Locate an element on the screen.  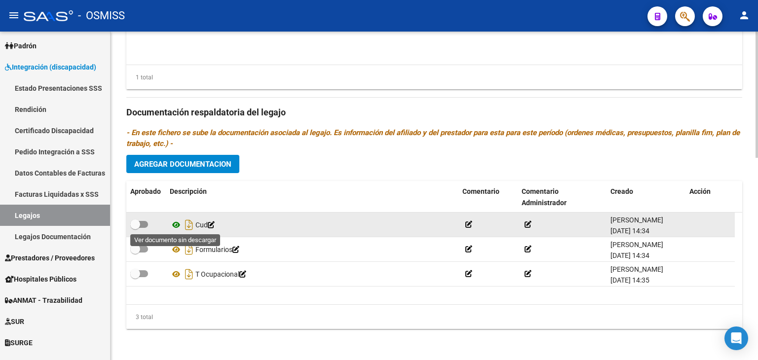
datatable-header-cell: Descripción is located at coordinates (312, 198).